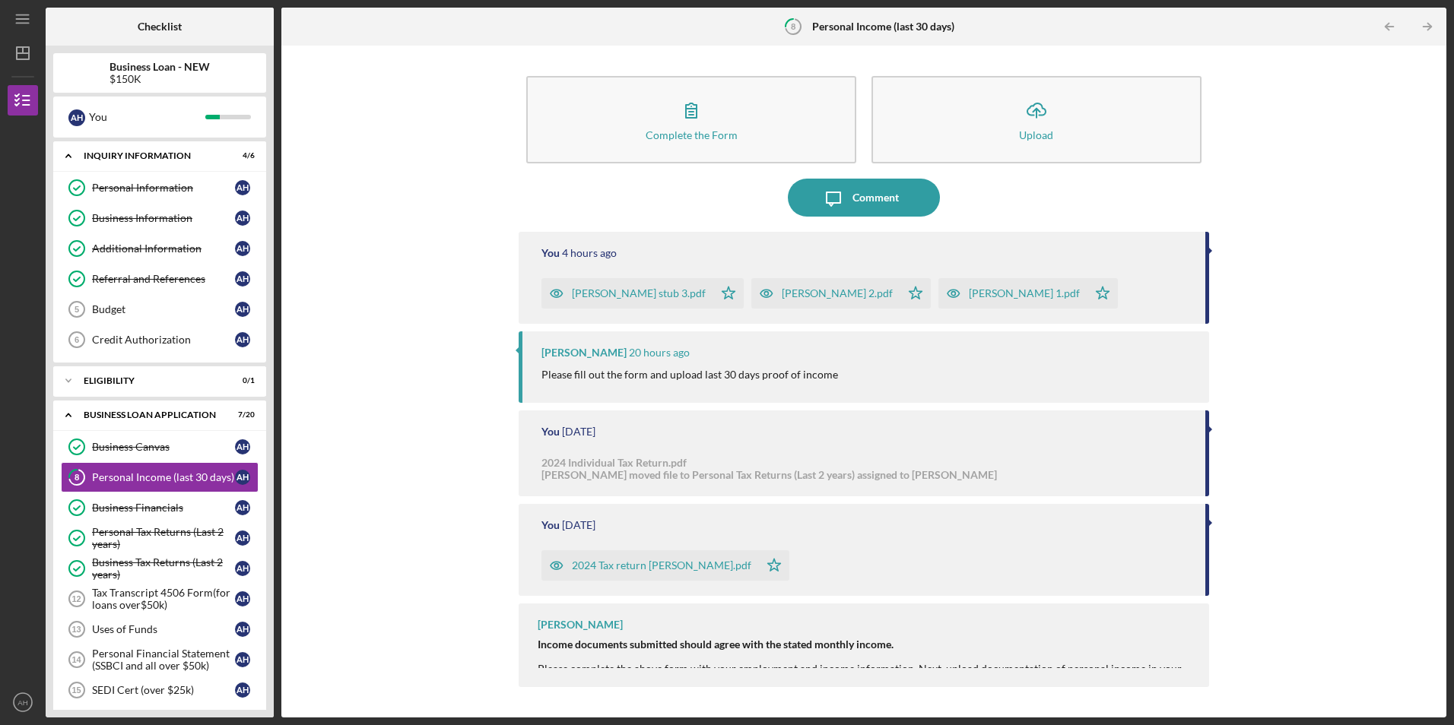 This screenshot has height=725, width=1454. Describe the element at coordinates (864, 198) in the screenshot. I see `button: Comment` at that location.